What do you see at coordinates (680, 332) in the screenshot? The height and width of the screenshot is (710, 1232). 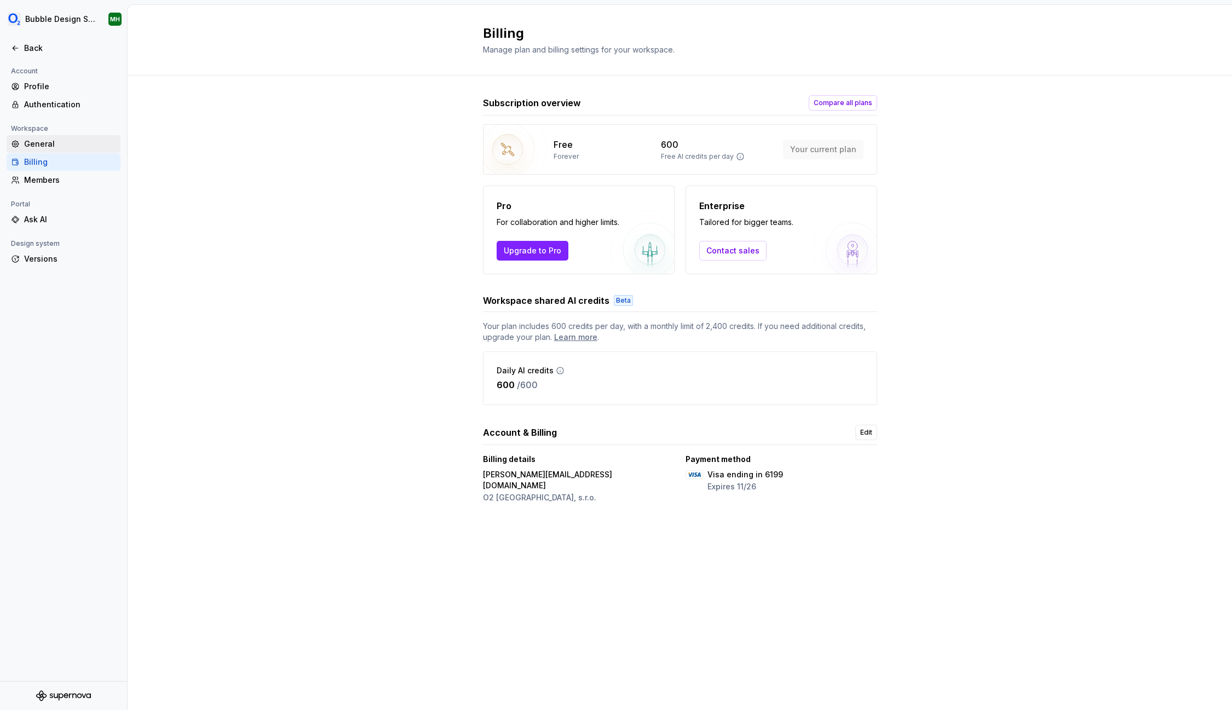 I see `span: Your plan includes 600 credits per day, with a monthly limit of 2,400 credits. If you need additi...` at bounding box center [680, 332].